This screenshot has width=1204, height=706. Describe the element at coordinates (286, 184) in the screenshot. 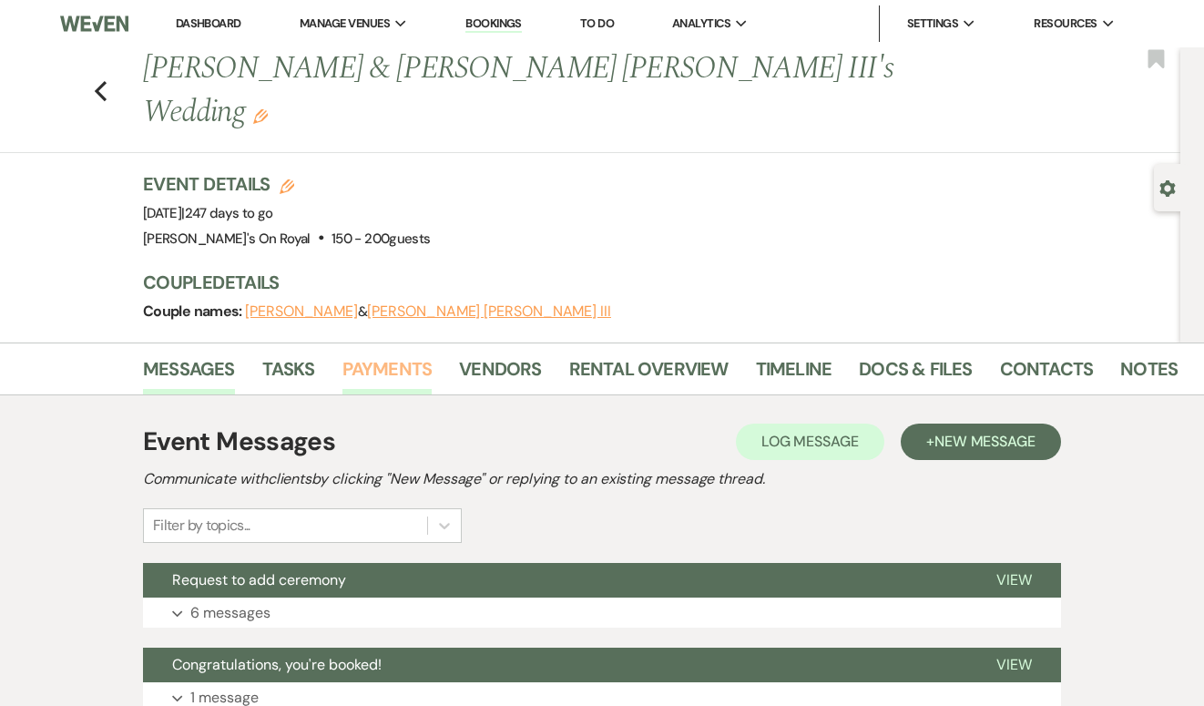

I see `h3: Event Details` at that location.